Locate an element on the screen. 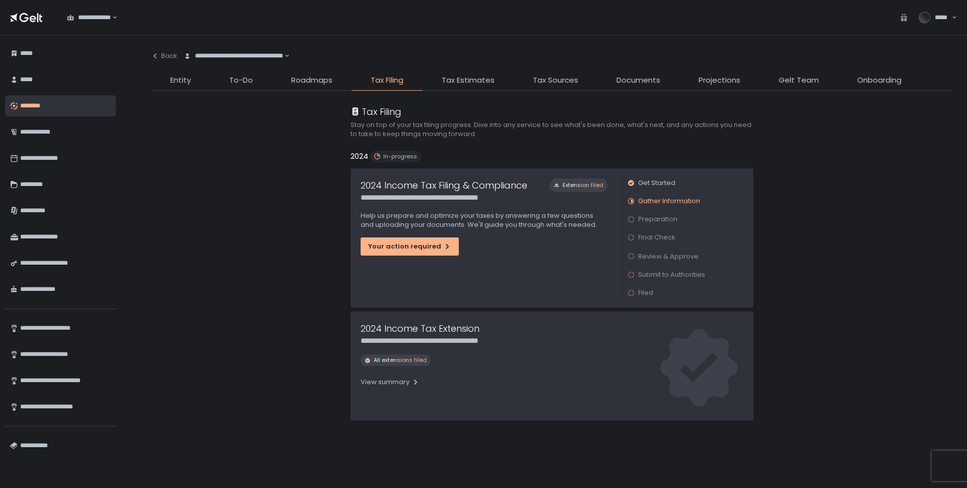 Image resolution: width=967 pixels, height=488 pixels. span: Tax Estimates is located at coordinates (468, 80).